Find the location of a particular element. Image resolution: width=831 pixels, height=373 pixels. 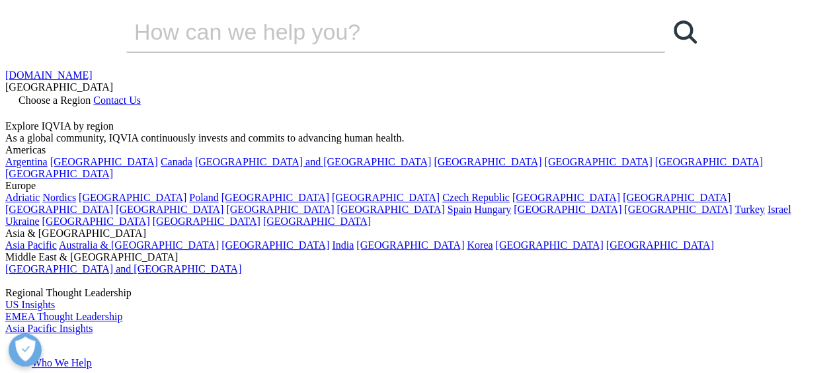

a: Spain is located at coordinates (460, 209).